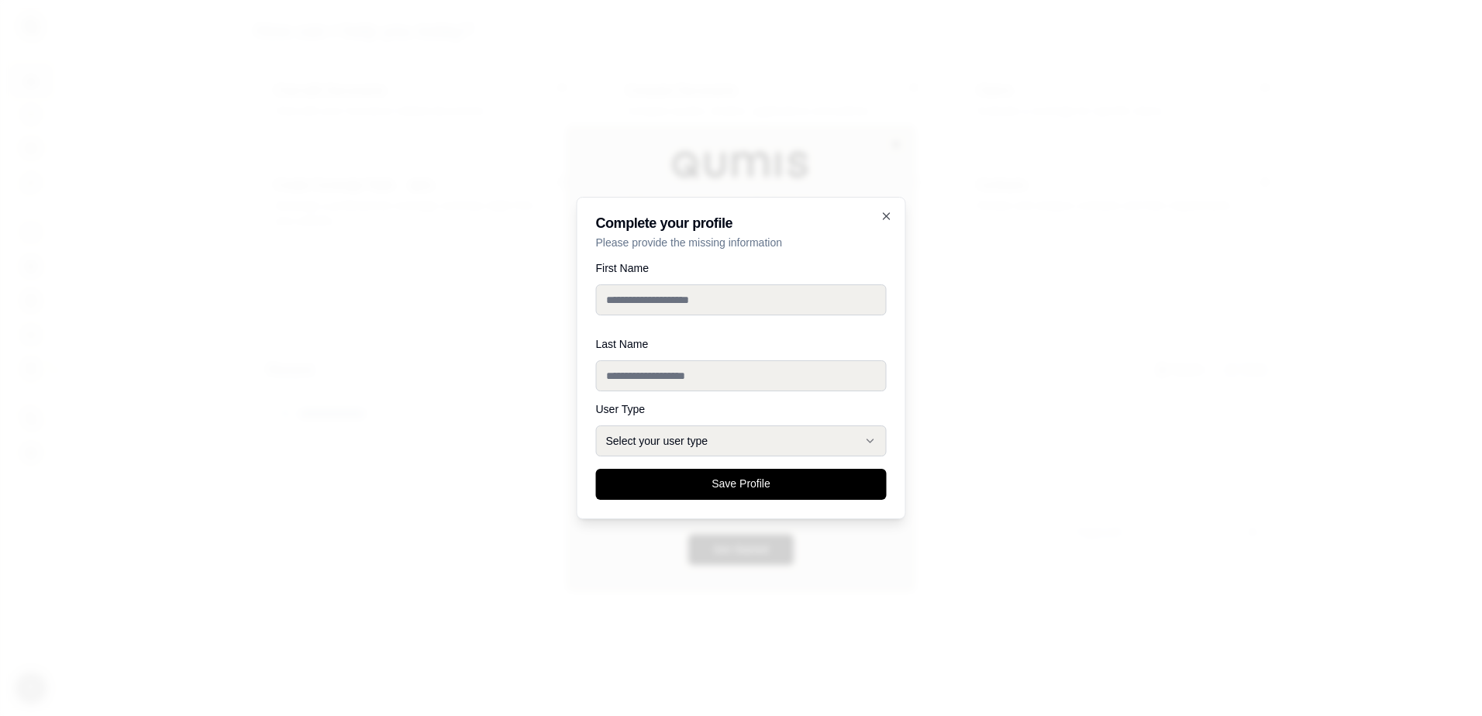 The width and height of the screenshot is (1482, 716). Describe the element at coordinates (741, 344) in the screenshot. I see `label: Last Name` at that location.